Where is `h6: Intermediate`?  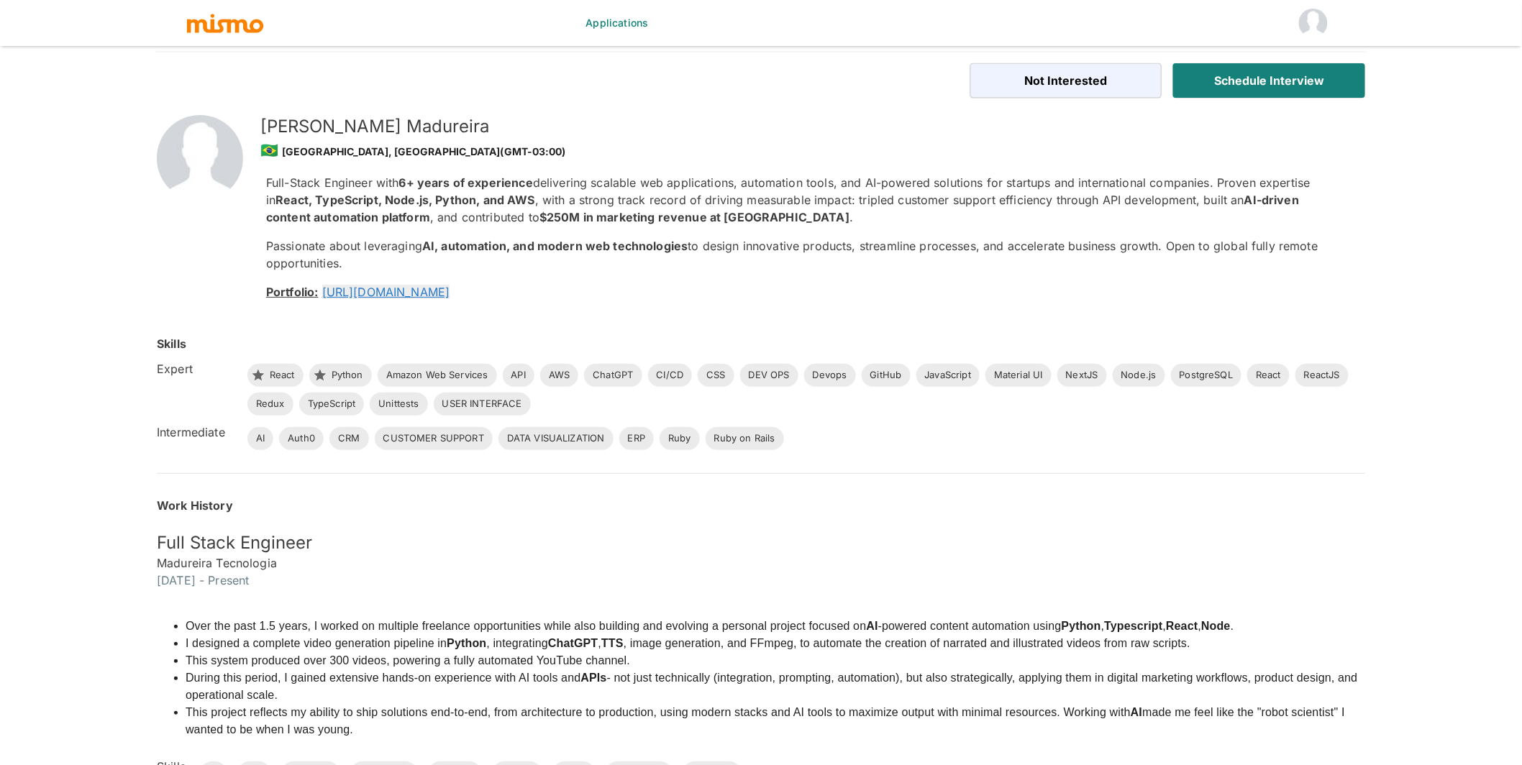 h6: Intermediate is located at coordinates (196, 432).